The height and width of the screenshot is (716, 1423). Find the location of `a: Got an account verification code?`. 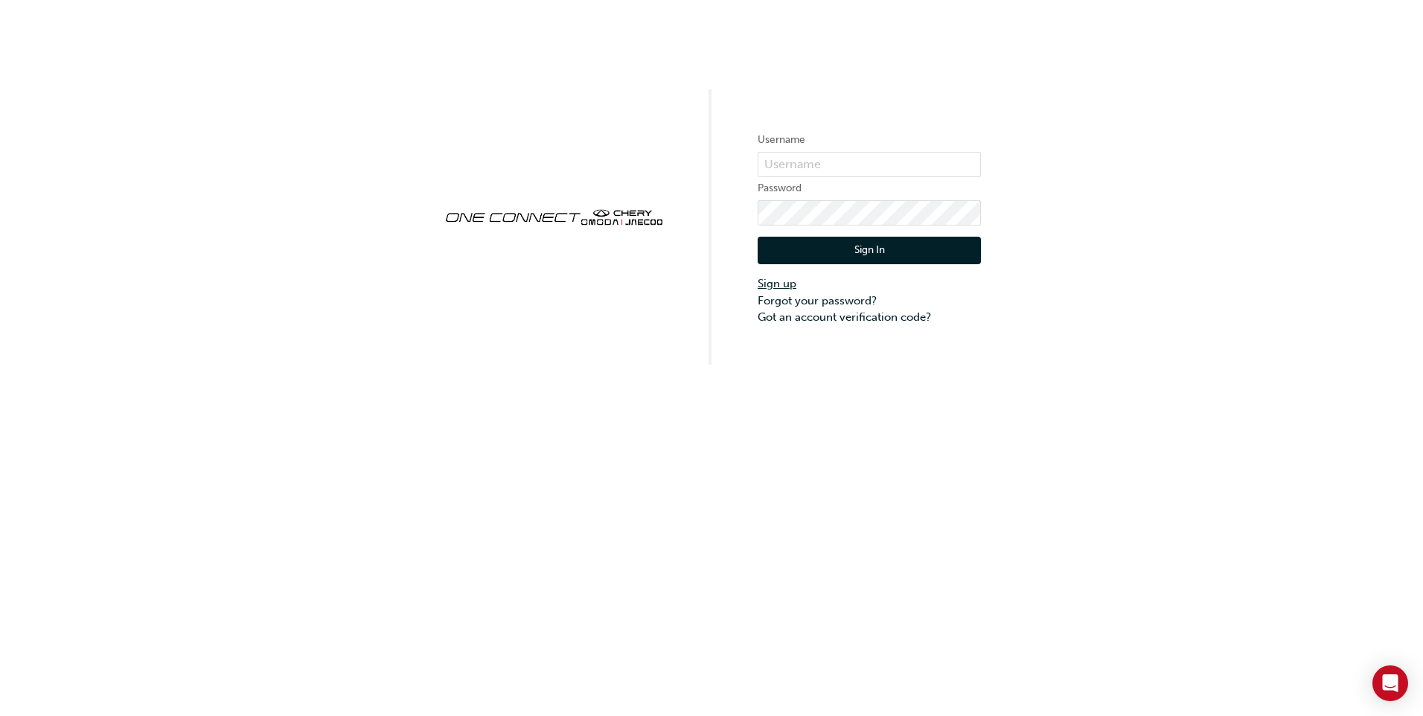

a: Got an account verification code? is located at coordinates (869, 317).